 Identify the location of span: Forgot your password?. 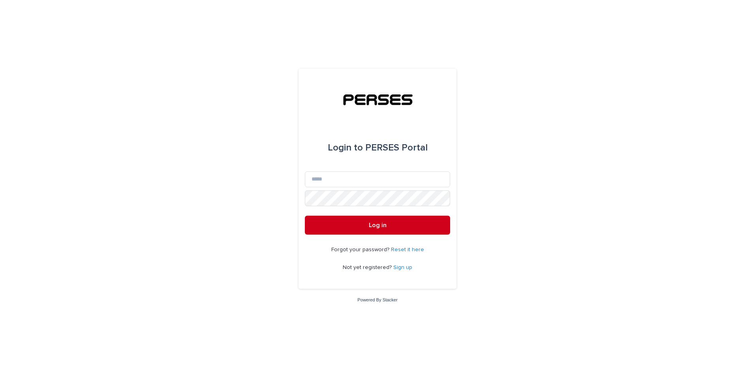
(361, 250).